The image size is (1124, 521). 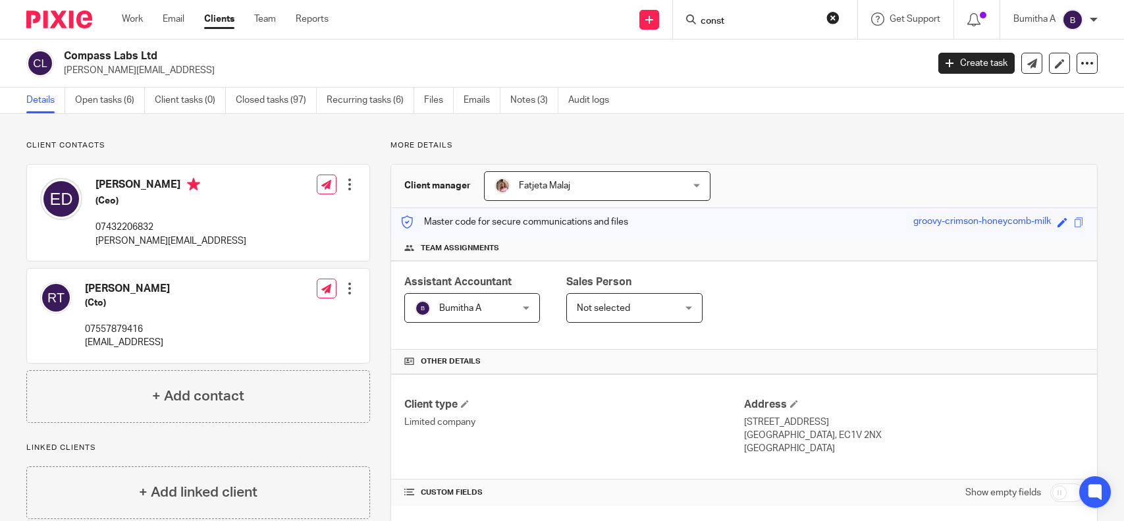 I want to click on span: Sales Person, so click(x=599, y=282).